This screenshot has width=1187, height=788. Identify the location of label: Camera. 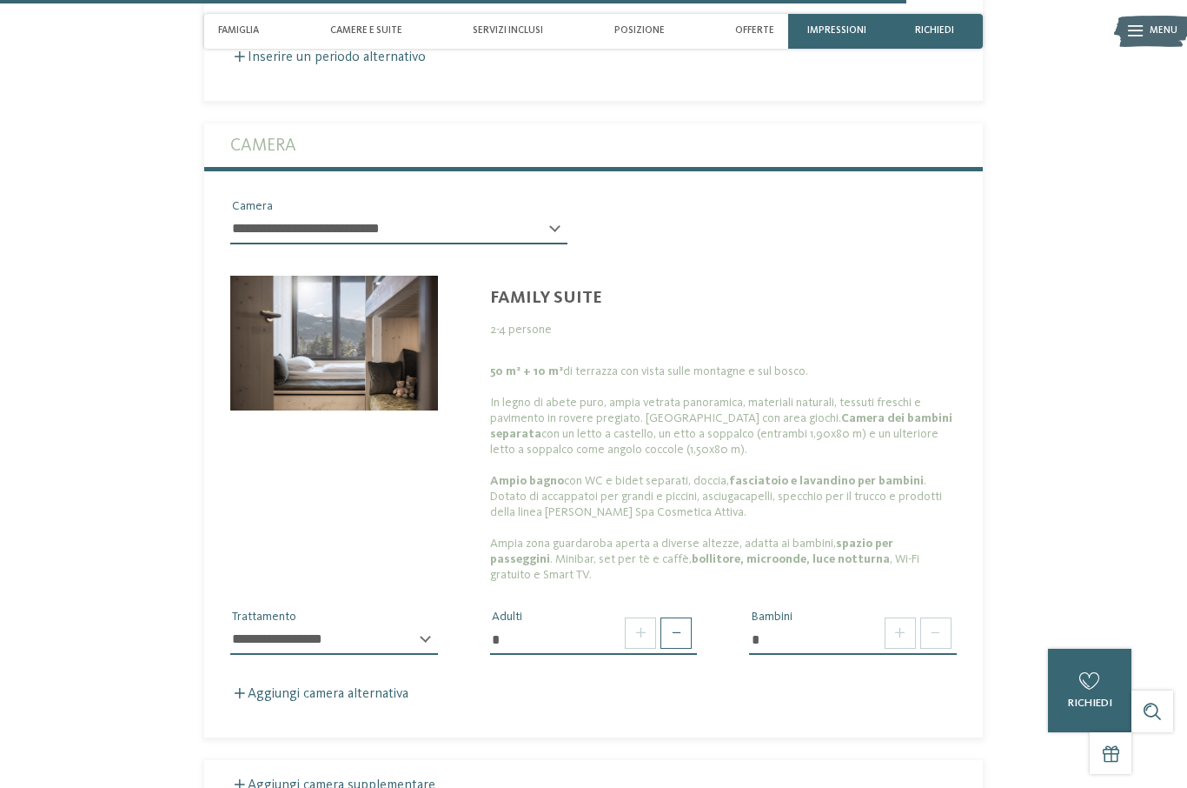
(594, 145).